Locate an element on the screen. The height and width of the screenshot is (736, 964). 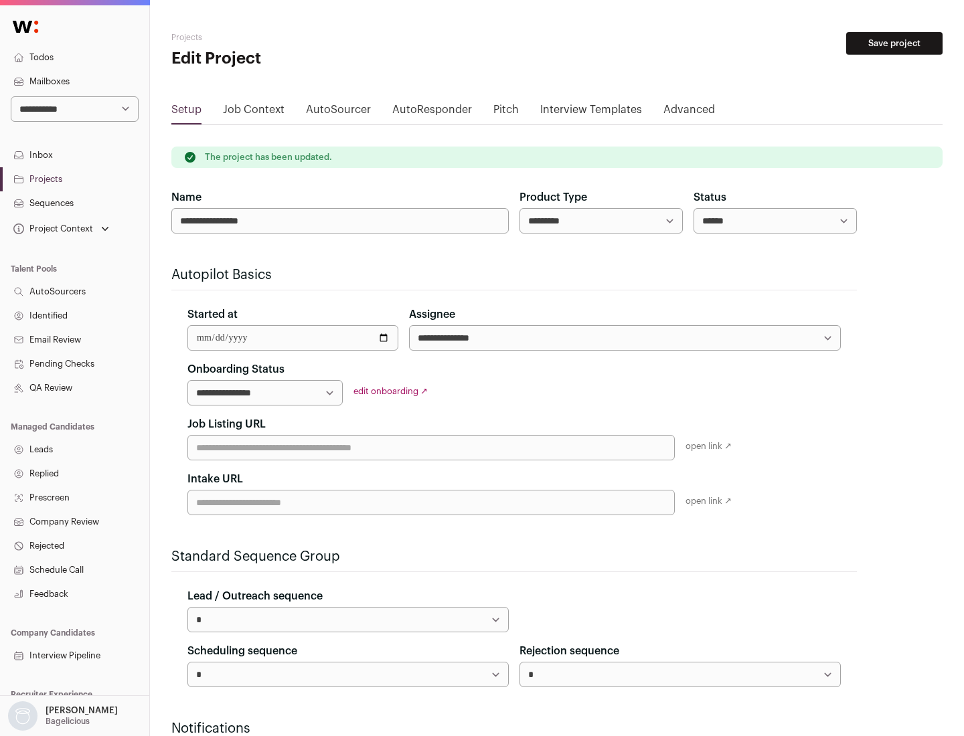
div: Project Context is located at coordinates (52, 229).